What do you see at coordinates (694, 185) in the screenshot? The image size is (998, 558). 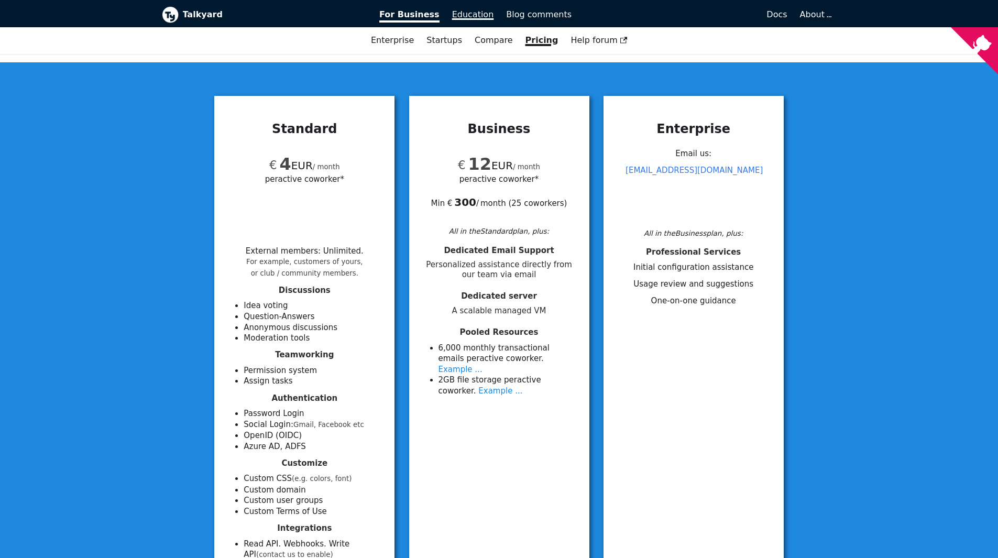 I see `div: Email us:` at bounding box center [694, 185].